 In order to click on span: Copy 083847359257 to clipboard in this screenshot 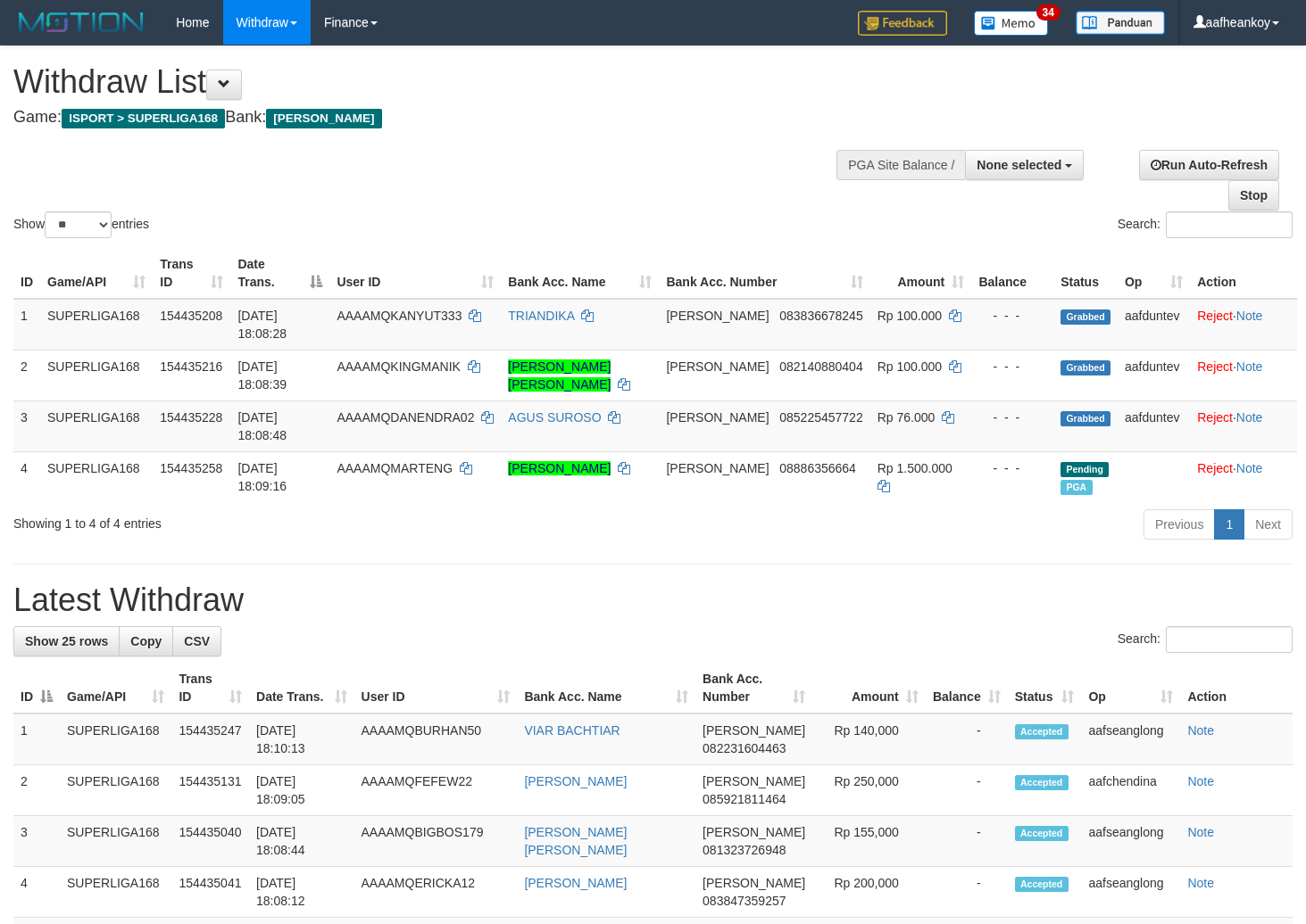, I will do `click(744, 902)`.